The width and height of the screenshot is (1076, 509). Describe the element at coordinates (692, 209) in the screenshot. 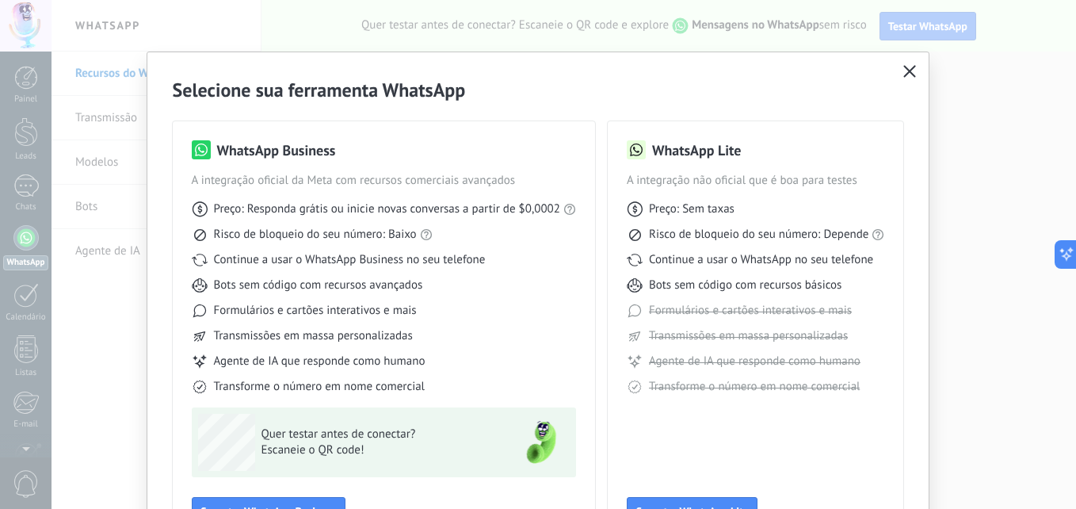

I see `span: Preço: Sem taxas` at that location.